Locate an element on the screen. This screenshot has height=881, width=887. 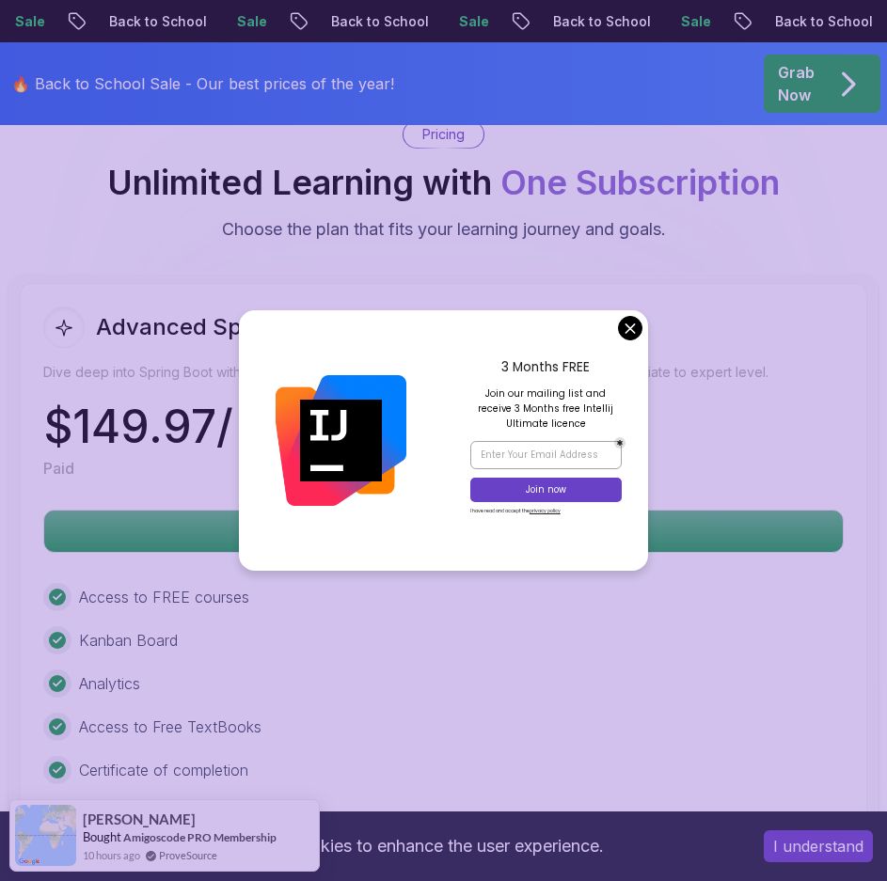
a: ProveSource is located at coordinates (188, 855).